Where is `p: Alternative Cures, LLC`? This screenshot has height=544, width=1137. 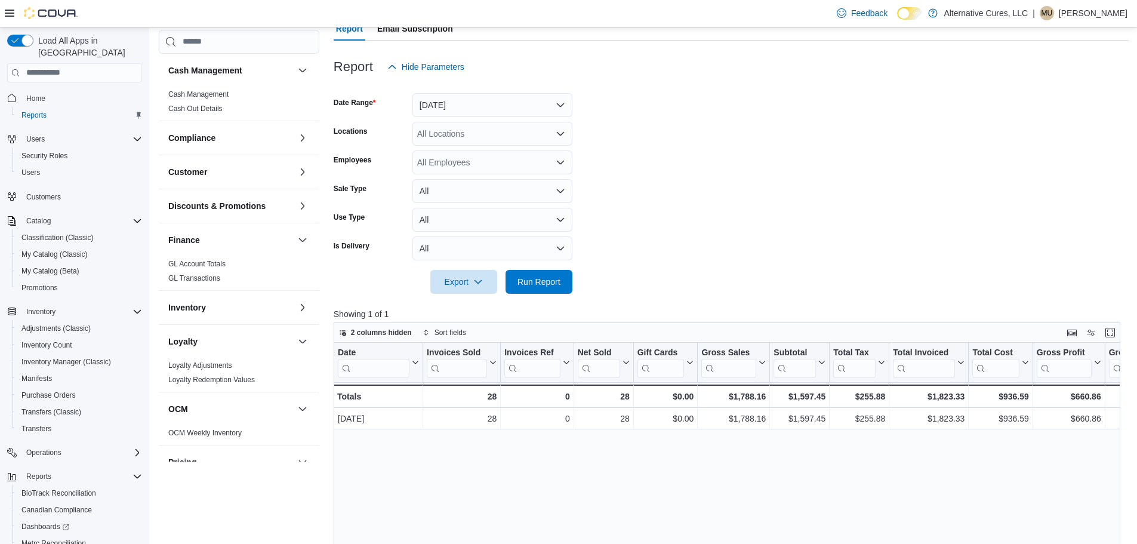 p: Alternative Cures, LLC is located at coordinates (986, 13).